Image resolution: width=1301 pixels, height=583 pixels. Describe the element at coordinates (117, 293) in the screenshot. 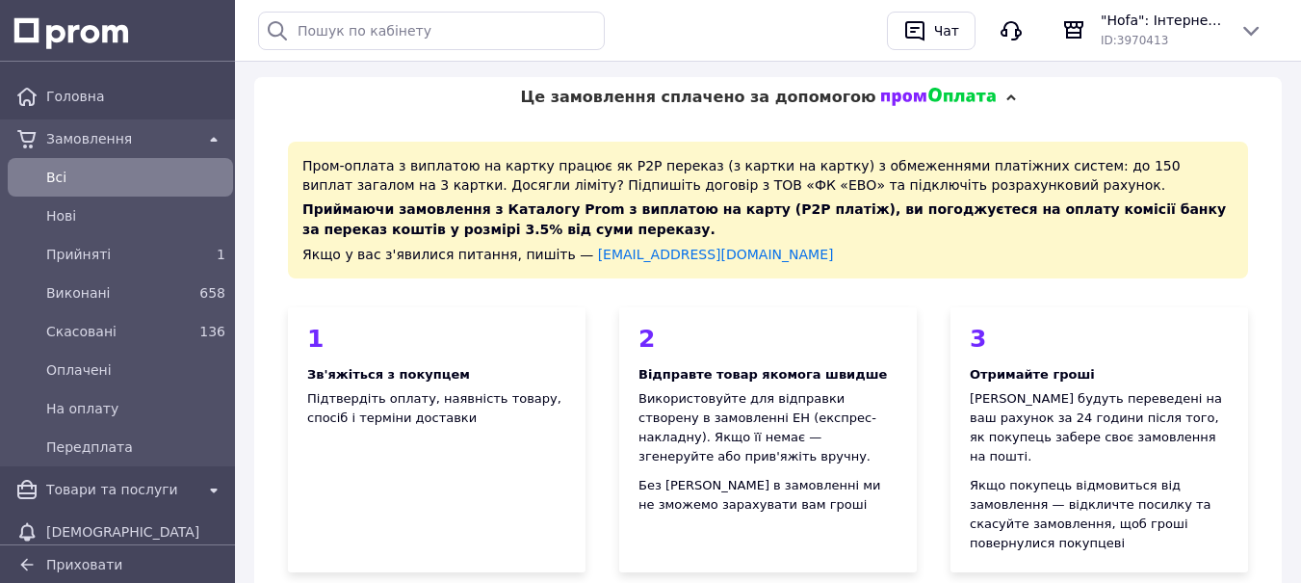

I see `span: Виконані` at that location.